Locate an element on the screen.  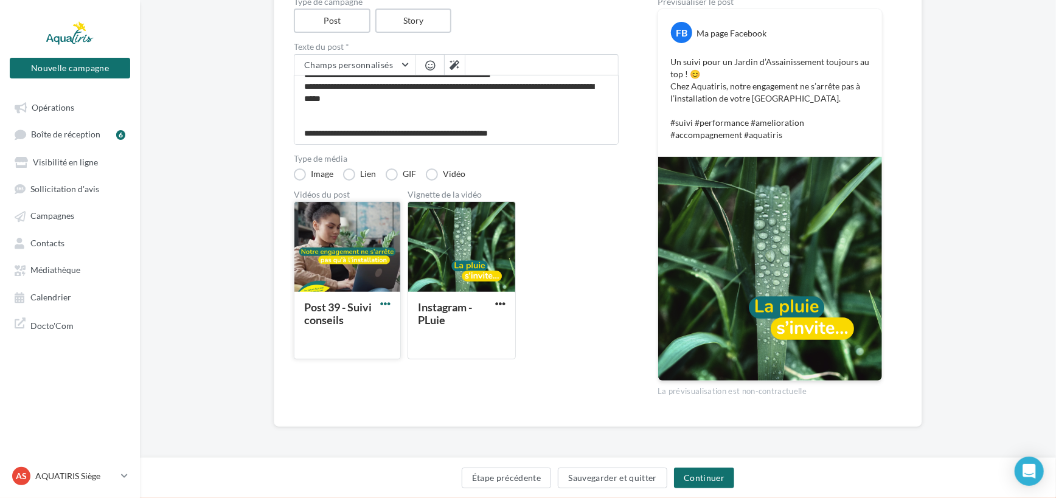
div: Open Intercom Messenger is located at coordinates (1029, 471).